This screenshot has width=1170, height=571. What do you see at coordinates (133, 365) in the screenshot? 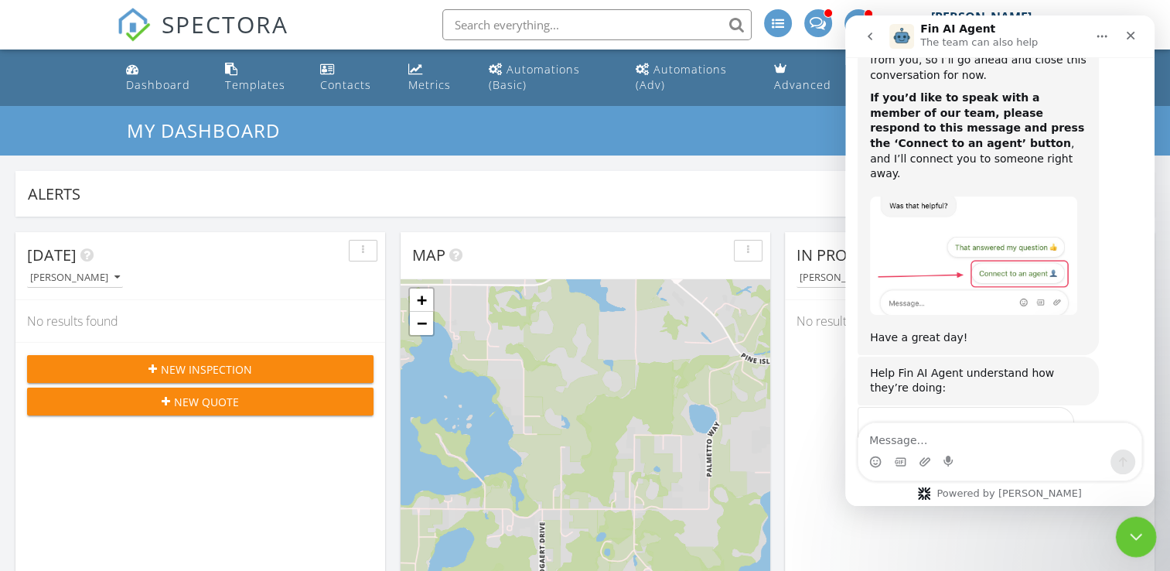
I see `div: Help Fin AI Agent understand how they’re doing:` at bounding box center [133, 365].